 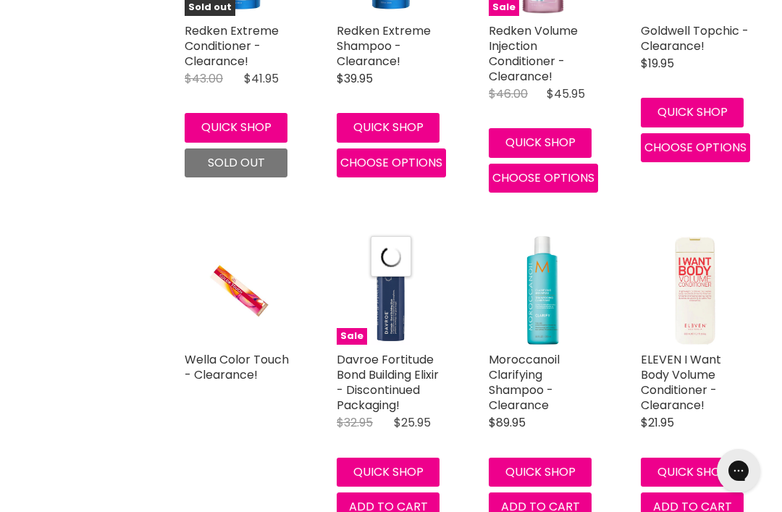 I want to click on span: $45.95, so click(x=565, y=93).